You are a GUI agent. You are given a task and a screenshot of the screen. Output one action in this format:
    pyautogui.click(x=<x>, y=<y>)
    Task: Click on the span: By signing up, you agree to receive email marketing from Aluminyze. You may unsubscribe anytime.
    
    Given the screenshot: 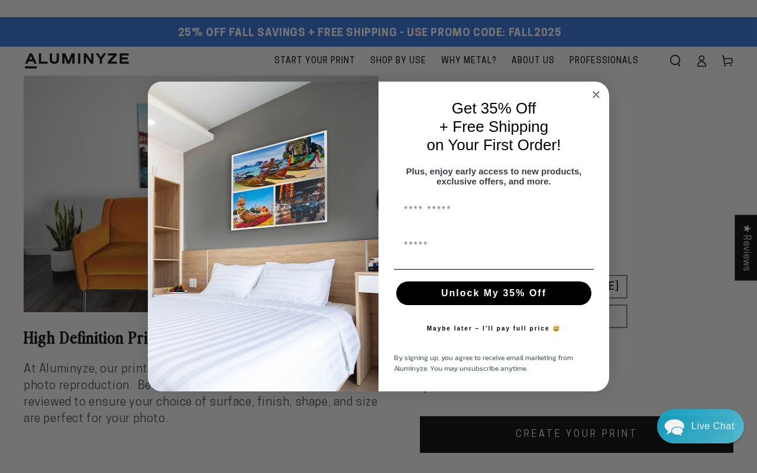 What is the action you would take?
    pyautogui.click(x=483, y=363)
    